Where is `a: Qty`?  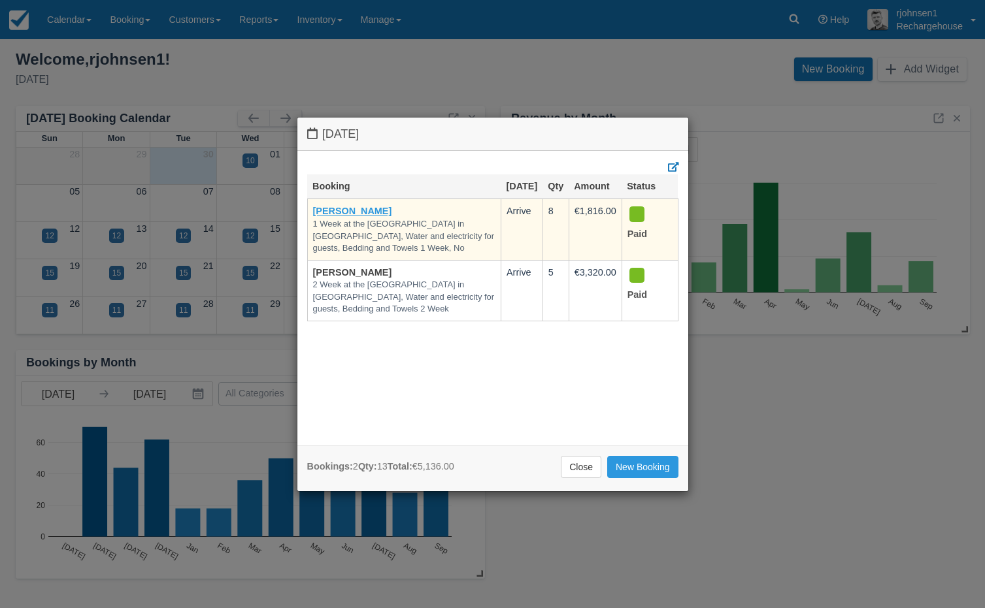 a: Qty is located at coordinates (555, 186).